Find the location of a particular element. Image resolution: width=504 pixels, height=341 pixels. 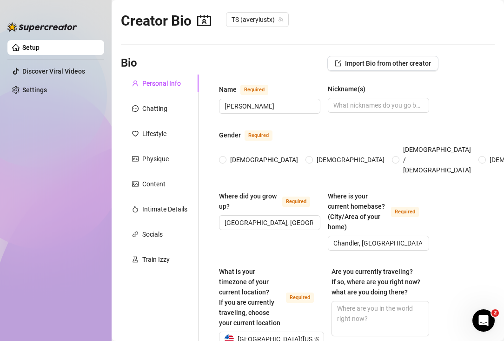

div: Intimate Details is located at coordinates (165, 209).